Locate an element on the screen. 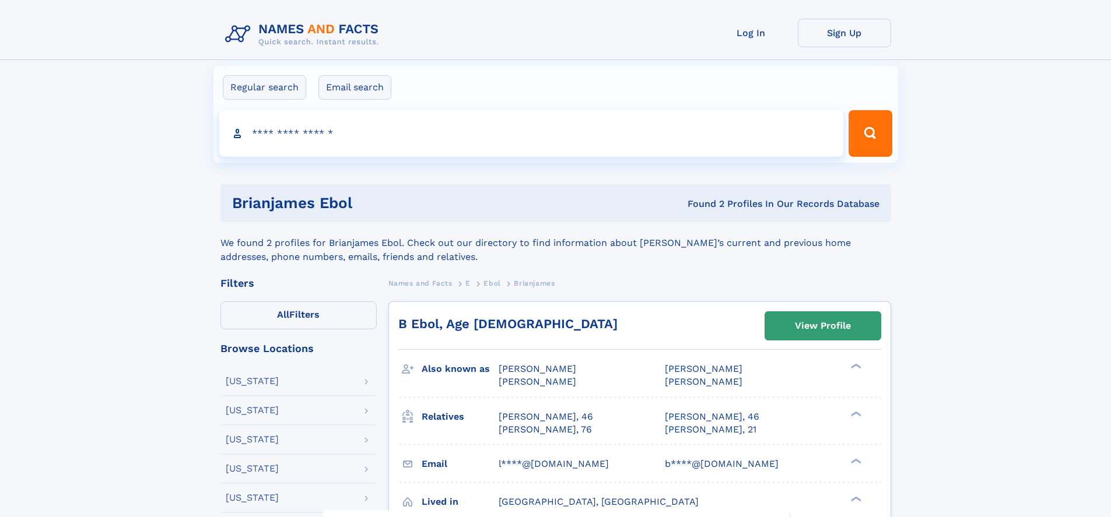 The image size is (1111, 517). h3: Lived in is located at coordinates (460, 502).